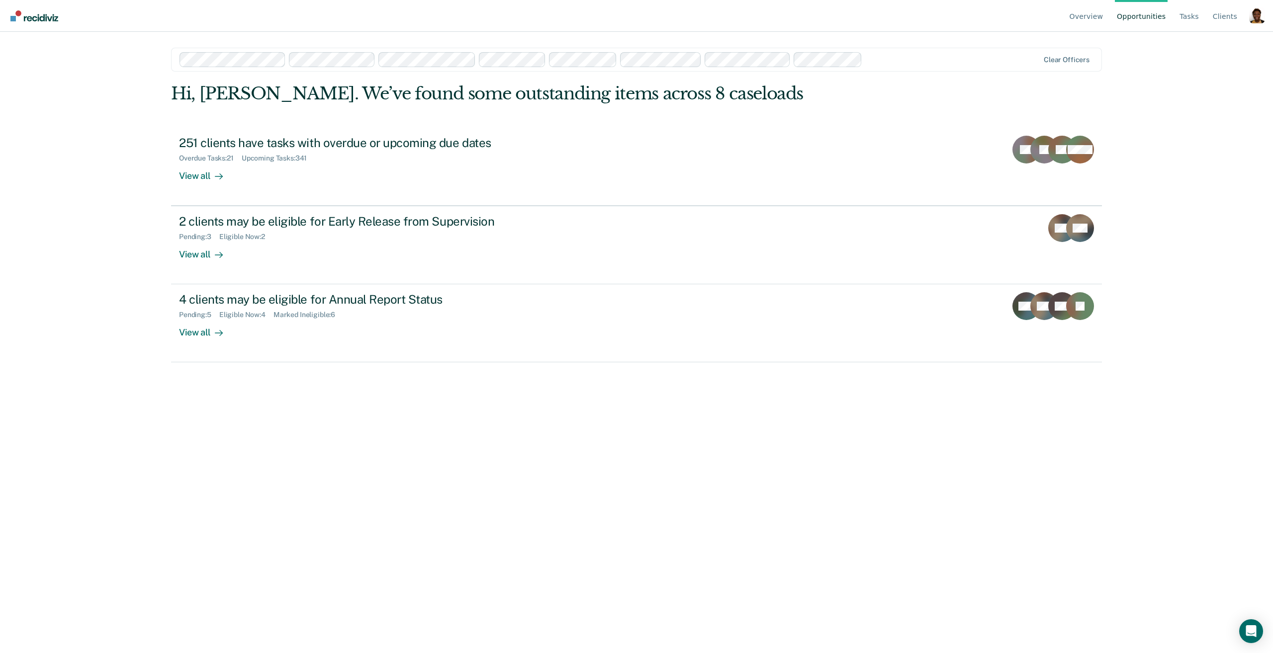  I want to click on div: Eligible Now : 4, so click(246, 315).